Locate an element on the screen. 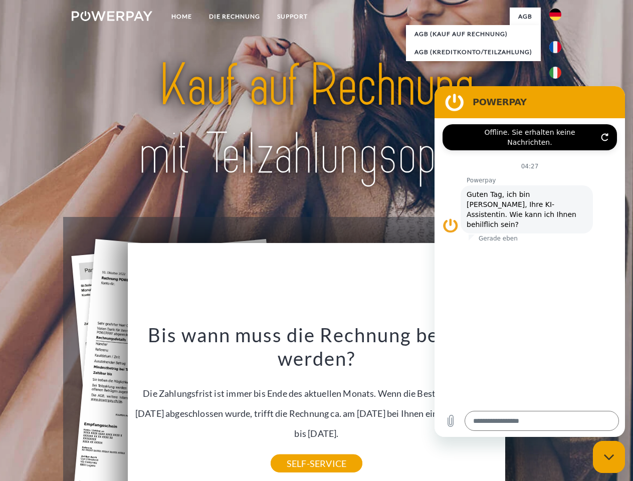 The height and width of the screenshot is (481, 633). a: AGB (Kreditkonto/Teilzahlung) is located at coordinates (473, 52).